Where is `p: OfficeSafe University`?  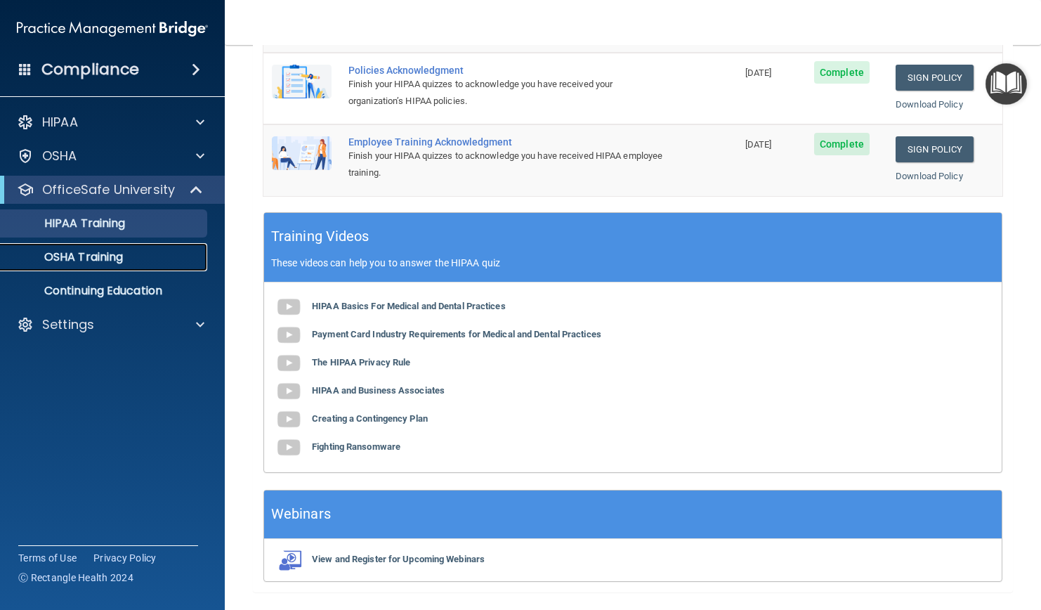 p: OfficeSafe University is located at coordinates (108, 190).